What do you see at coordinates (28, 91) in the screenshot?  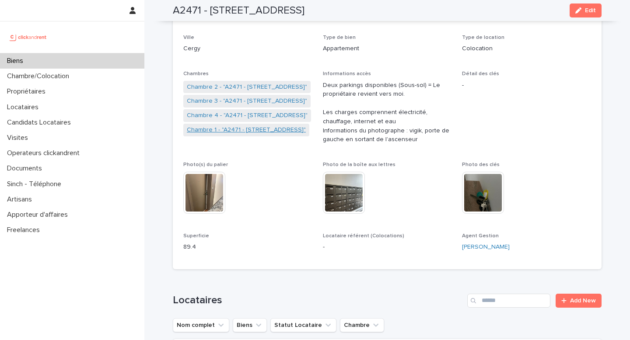 I see `p: Propriétaires` at bounding box center [28, 91].